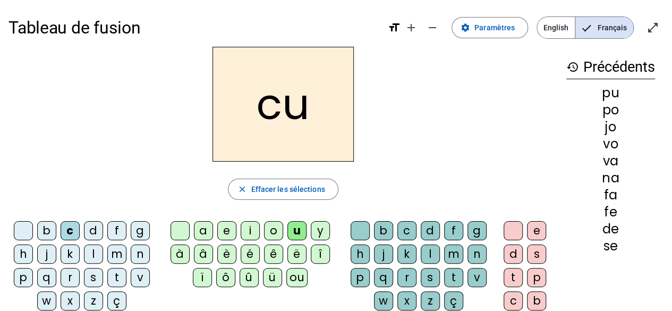 The height and width of the screenshot is (311, 672). What do you see at coordinates (555, 28) in the screenshot?
I see `span: English` at bounding box center [555, 28].